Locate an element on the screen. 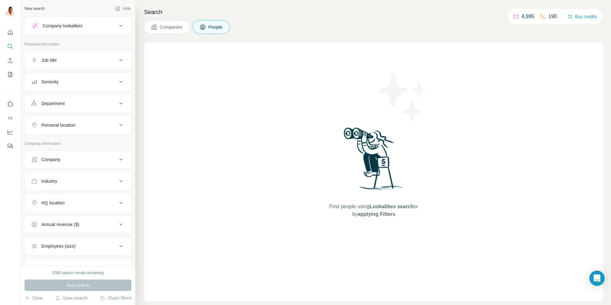 The height and width of the screenshot is (305, 611). button: Job title is located at coordinates (78, 60).